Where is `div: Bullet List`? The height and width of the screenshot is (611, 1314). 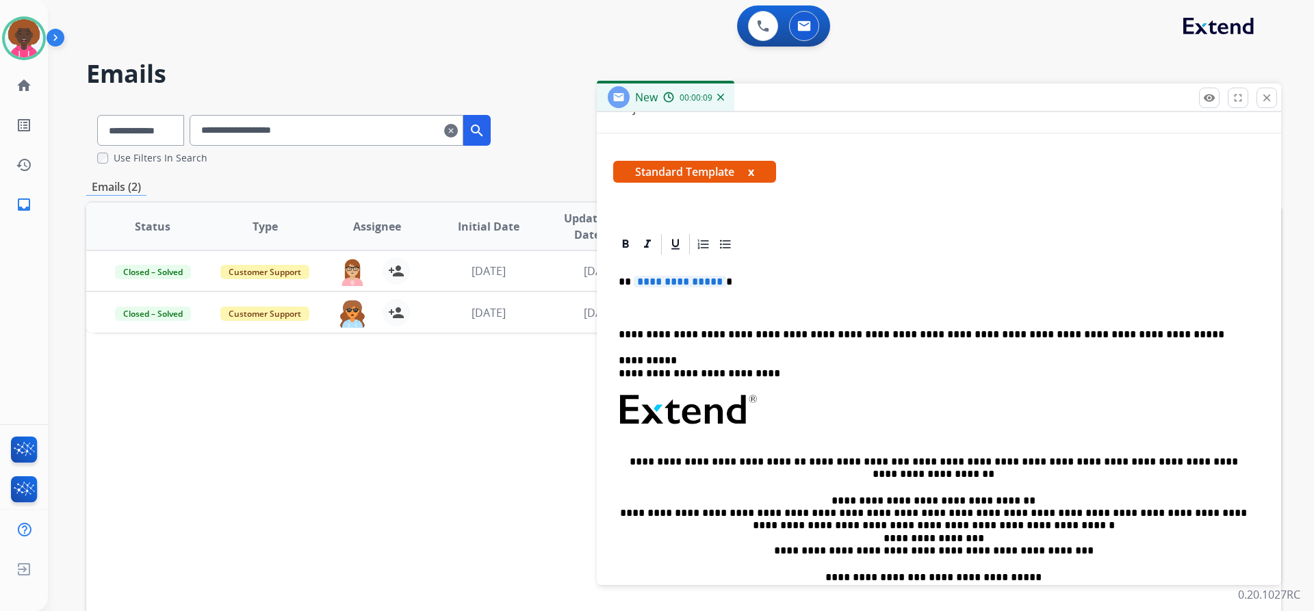 div: Bullet List is located at coordinates (725, 244).